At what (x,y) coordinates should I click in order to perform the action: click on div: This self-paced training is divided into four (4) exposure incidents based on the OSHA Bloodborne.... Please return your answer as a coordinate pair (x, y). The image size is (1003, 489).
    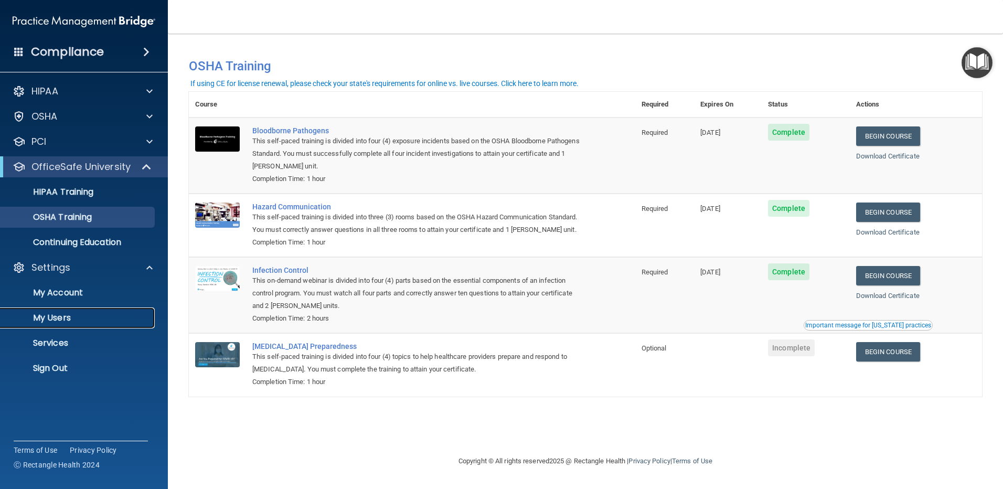
    Looking at the image, I should click on (417, 154).